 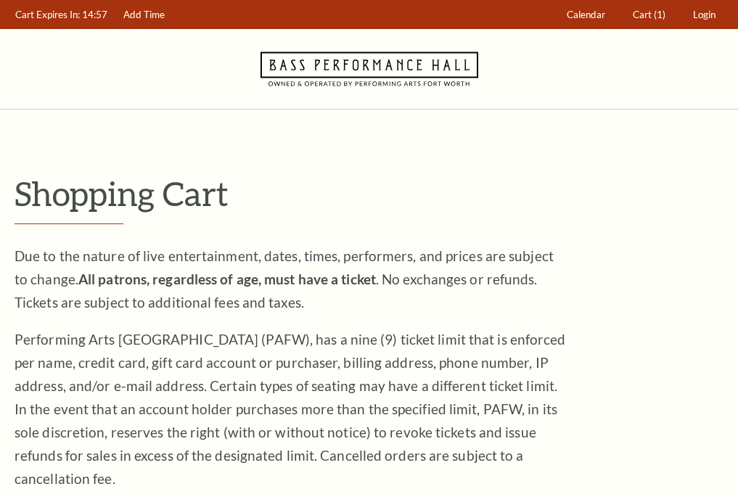 What do you see at coordinates (660, 15) in the screenshot?
I see `span: (1)` at bounding box center [660, 15].